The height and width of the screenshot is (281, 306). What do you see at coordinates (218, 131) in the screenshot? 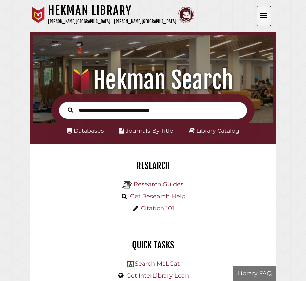
I see `a: Library Catalog` at bounding box center [218, 131].